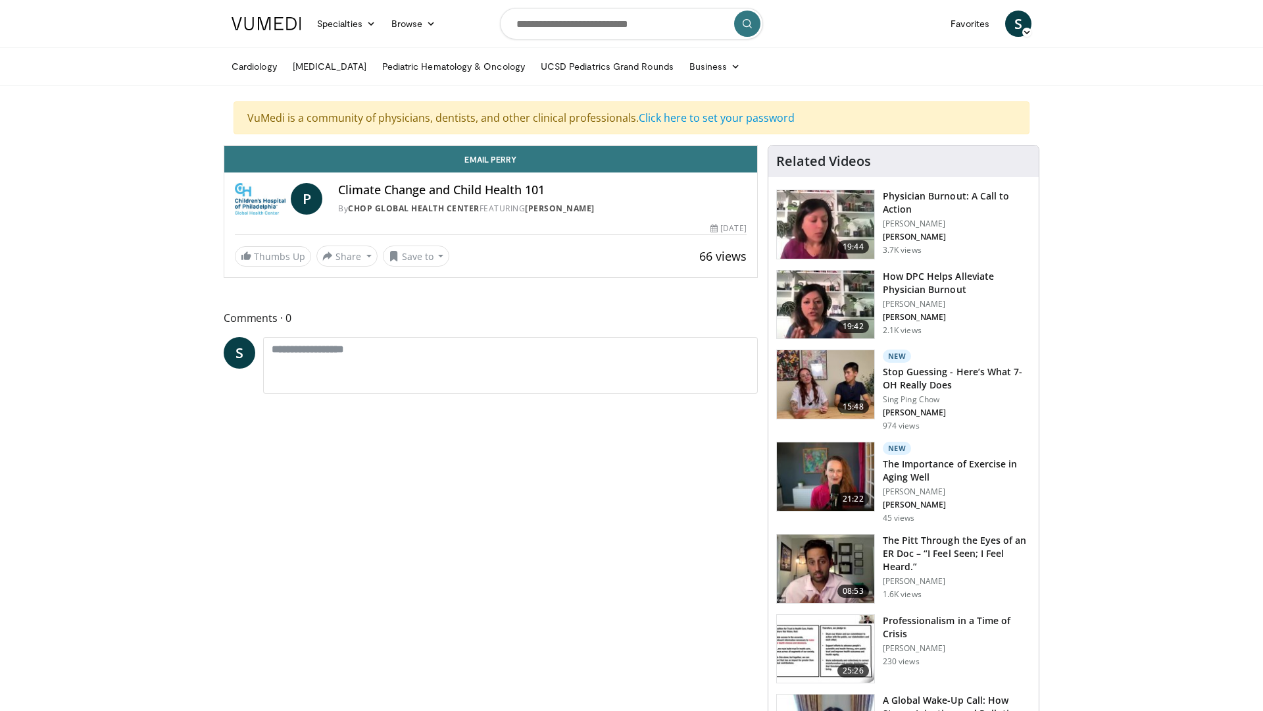 Image resolution: width=1263 pixels, height=711 pixels. What do you see at coordinates (491, 159) in the screenshot?
I see `a: Email Perry` at bounding box center [491, 159].